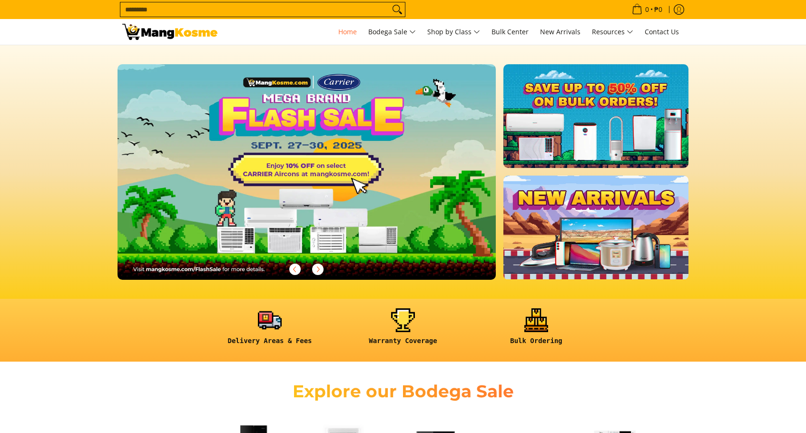 This screenshot has height=433, width=806. I want to click on a: Shop by Class, so click(453, 32).